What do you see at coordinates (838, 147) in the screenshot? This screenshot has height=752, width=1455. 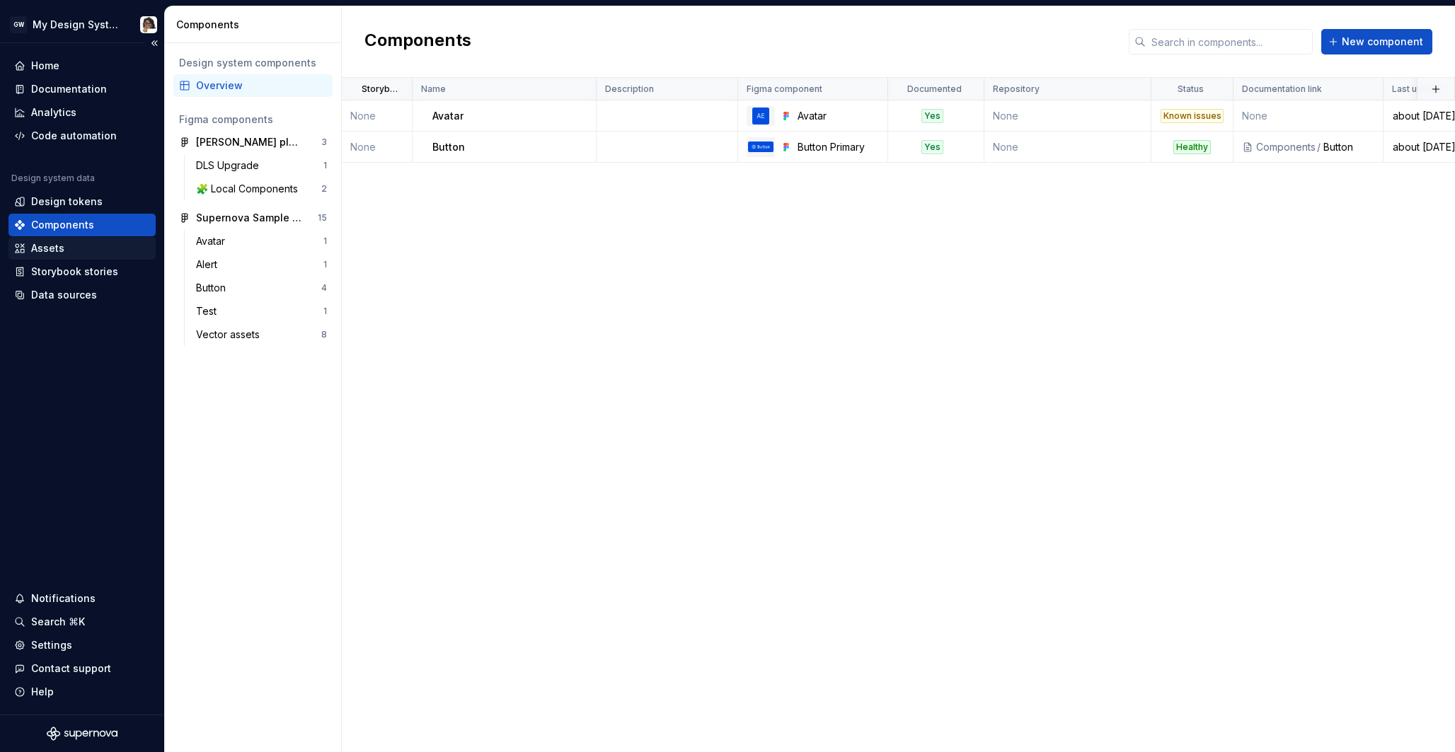 I see `div: Button Primary` at bounding box center [838, 147].